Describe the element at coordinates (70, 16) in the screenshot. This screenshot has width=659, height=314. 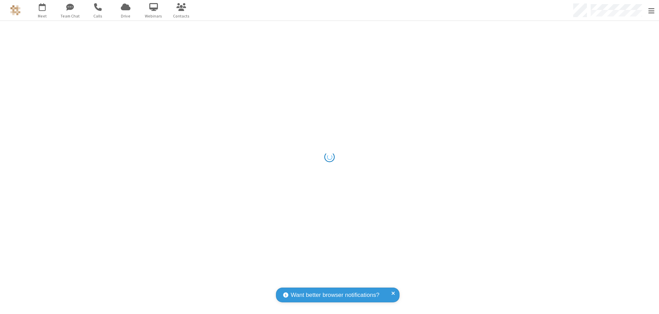
I see `span: Team Chat` at that location.